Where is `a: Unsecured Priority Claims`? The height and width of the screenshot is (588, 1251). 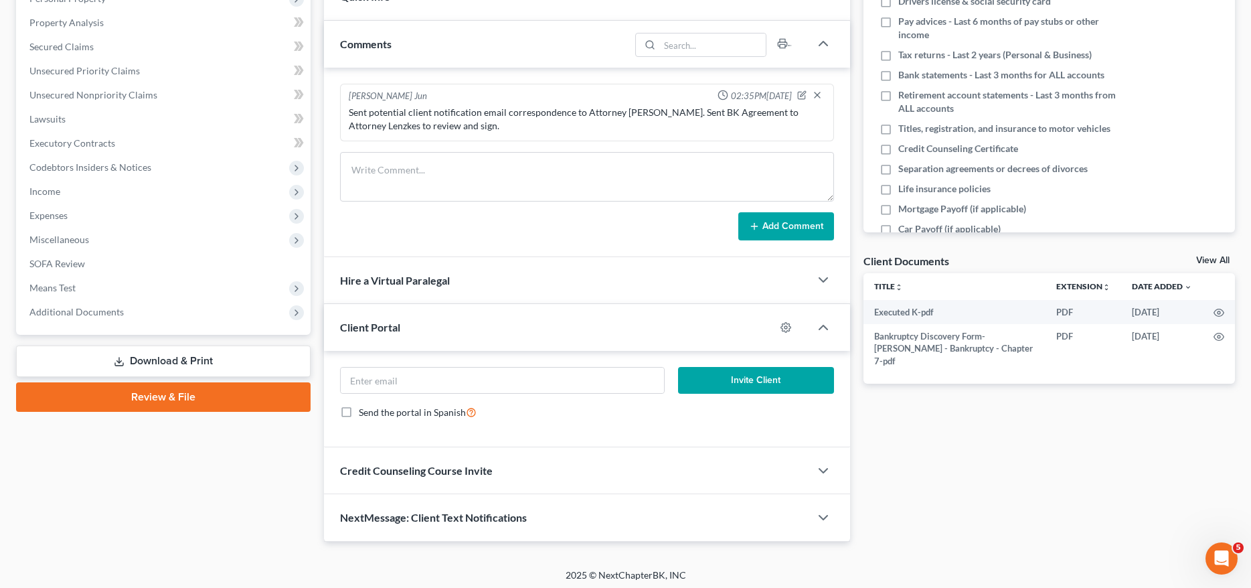
a: Unsecured Priority Claims is located at coordinates (165, 71).